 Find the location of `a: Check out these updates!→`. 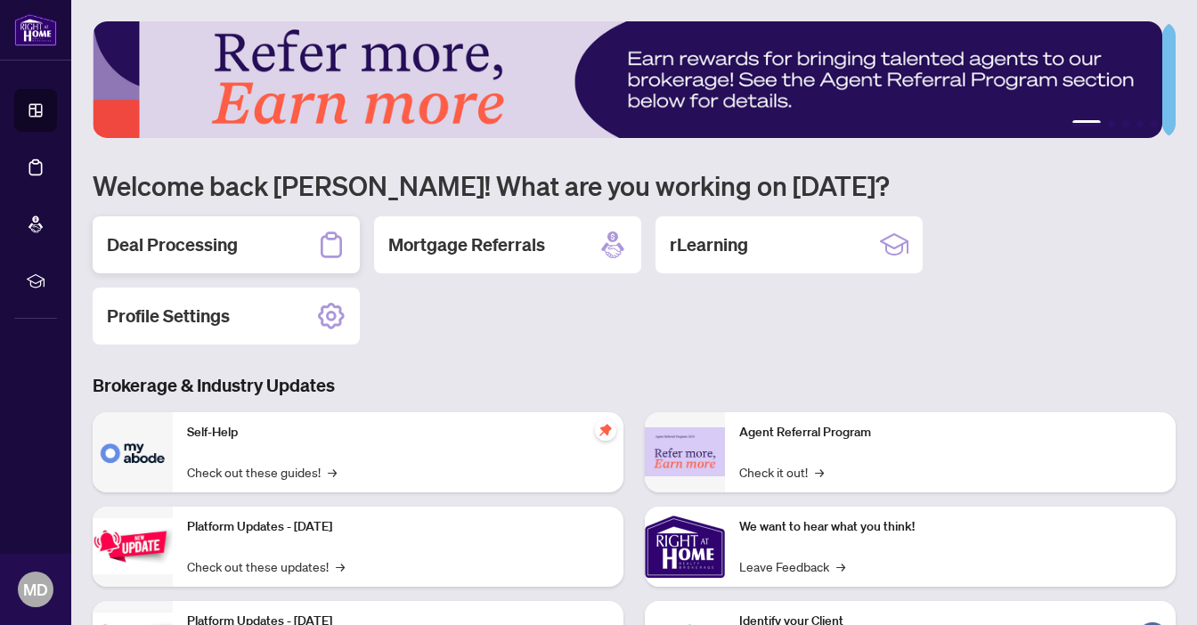

a: Check out these updates!→ is located at coordinates (265, 566).